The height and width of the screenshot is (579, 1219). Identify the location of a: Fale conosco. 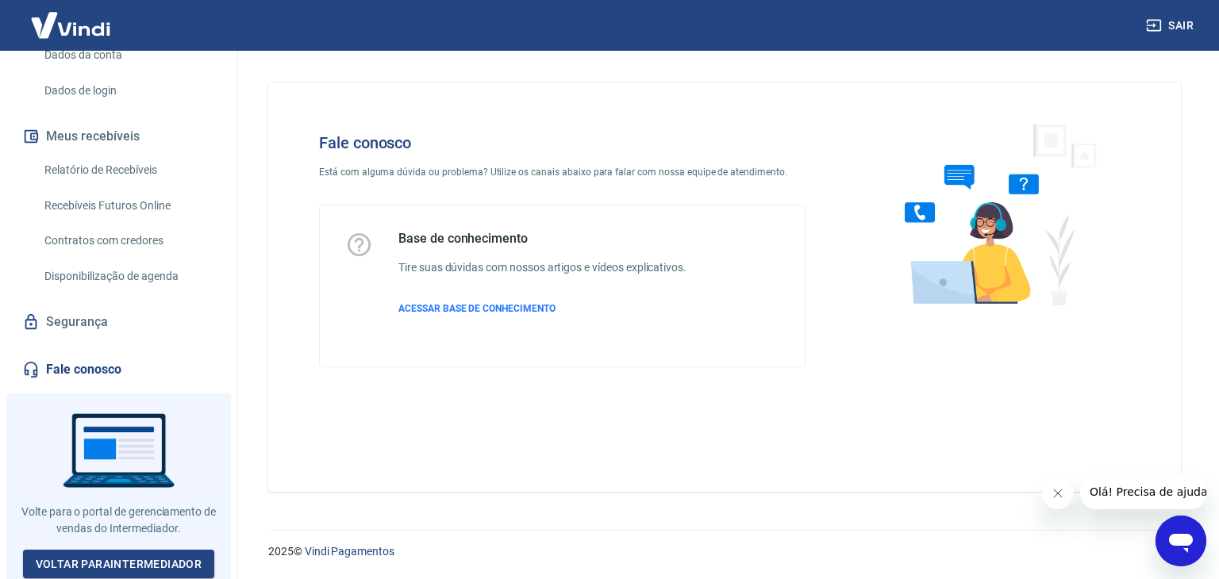
(118, 370).